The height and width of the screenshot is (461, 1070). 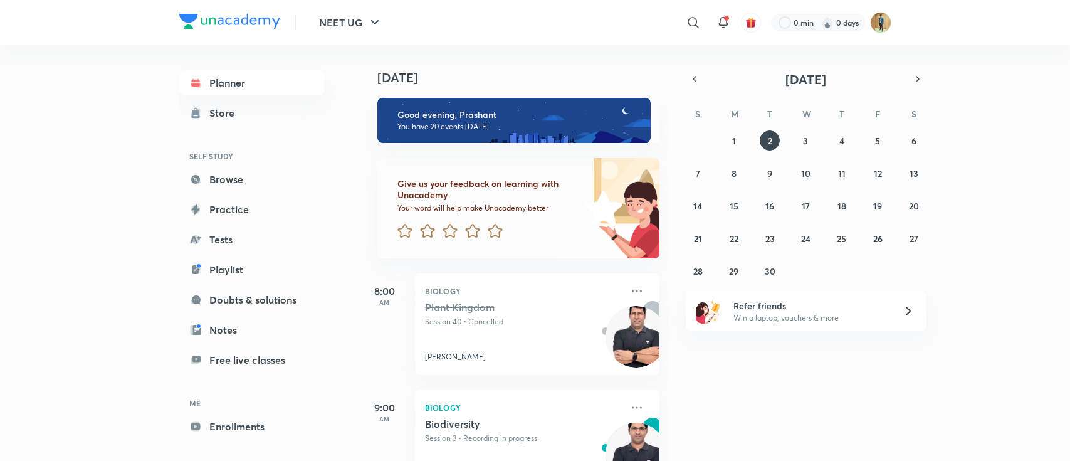 I want to click on h5: Plant Kingdom, so click(x=503, y=307).